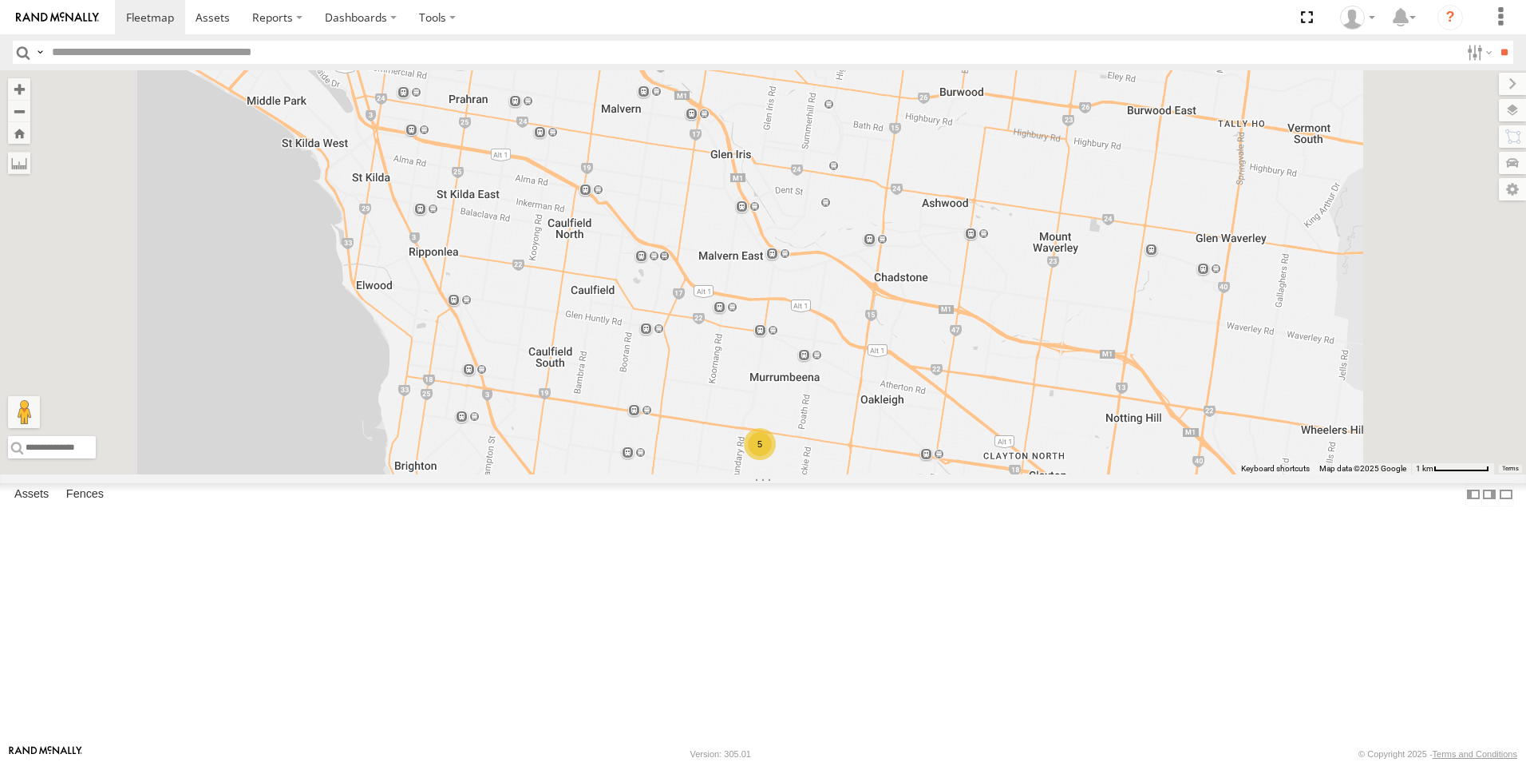  What do you see at coordinates (1453, 469) in the screenshot?
I see `button: Map Scale: 1 km per 66 pixels` at bounding box center [1453, 469].